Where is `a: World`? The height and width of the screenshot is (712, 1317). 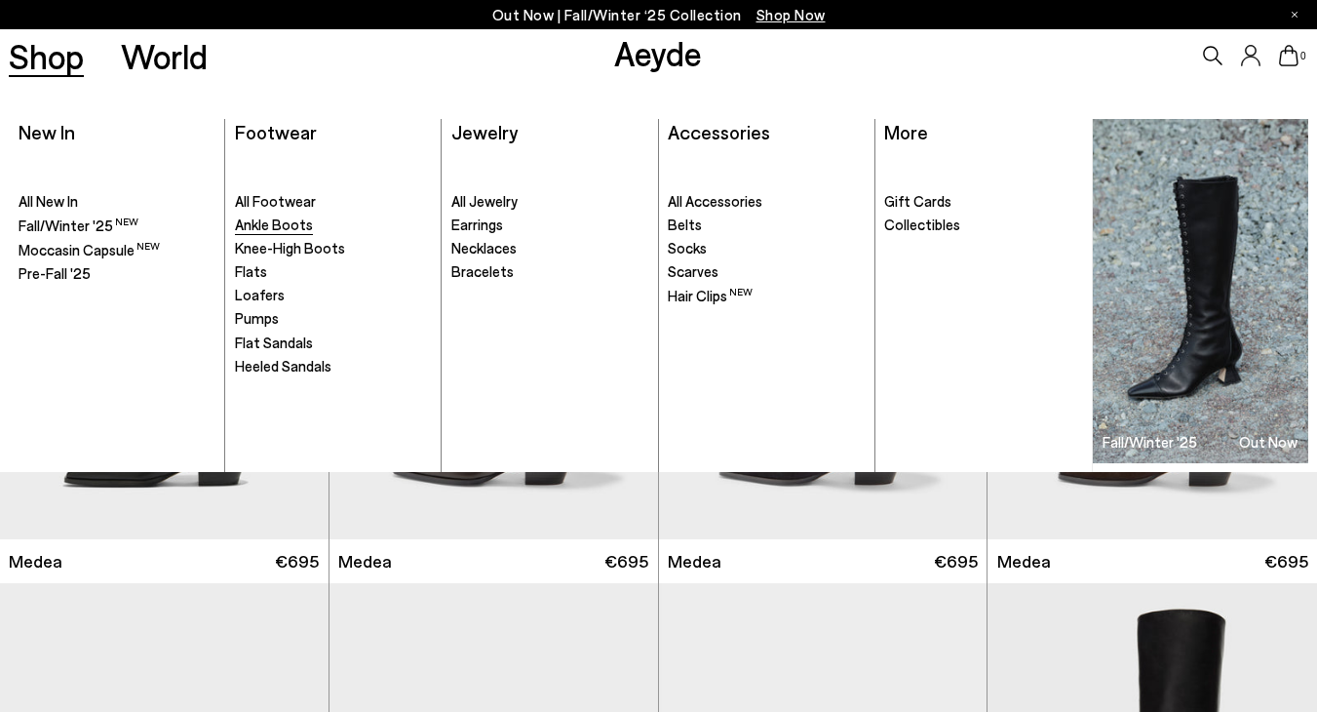
a: World is located at coordinates (164, 56).